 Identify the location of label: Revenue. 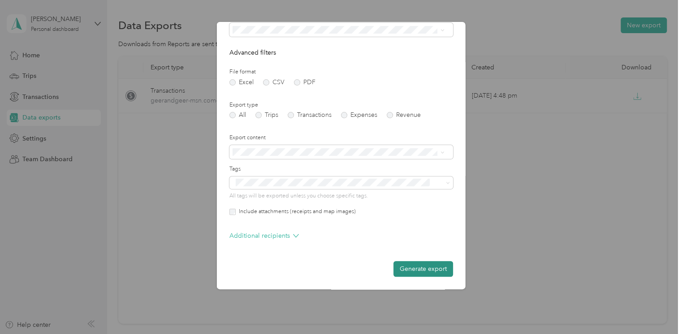
(404, 115).